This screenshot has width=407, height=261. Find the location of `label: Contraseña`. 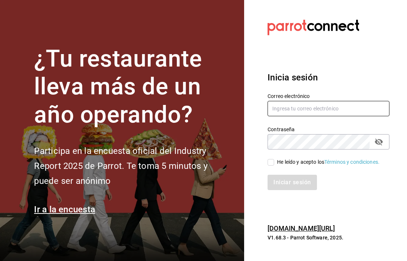

label: Contraseña is located at coordinates (328, 129).